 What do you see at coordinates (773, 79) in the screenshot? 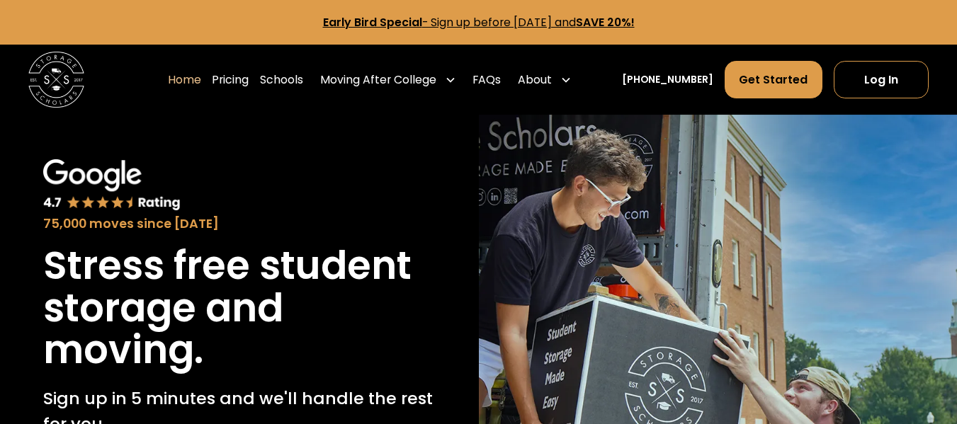
I see `a: Get Started` at bounding box center [773, 79].